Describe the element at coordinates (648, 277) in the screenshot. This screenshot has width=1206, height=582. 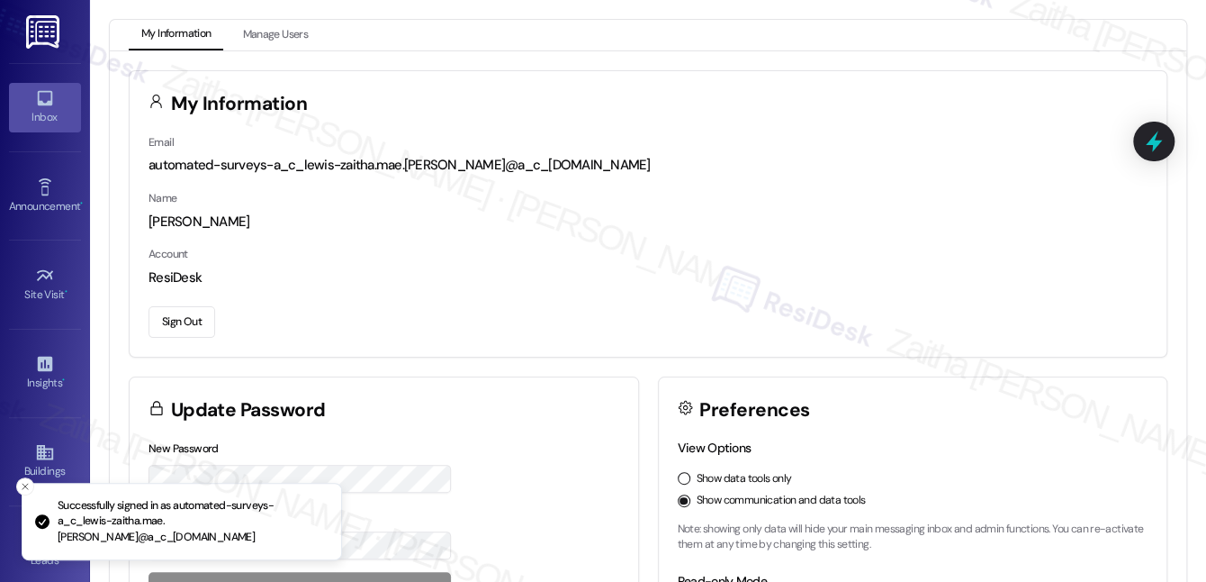
I see `div: ResiDesk` at that location.